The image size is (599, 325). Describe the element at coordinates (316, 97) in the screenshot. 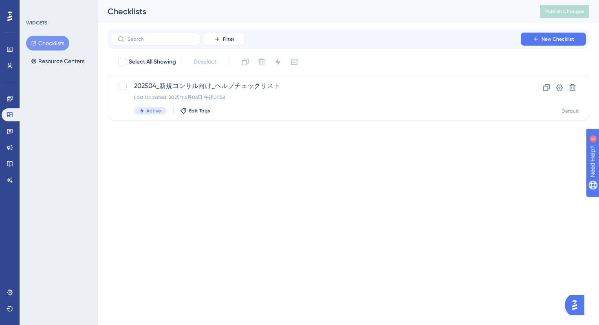

I see `div: Last Updated: 2025年6月06日 午後01:58` at that location.